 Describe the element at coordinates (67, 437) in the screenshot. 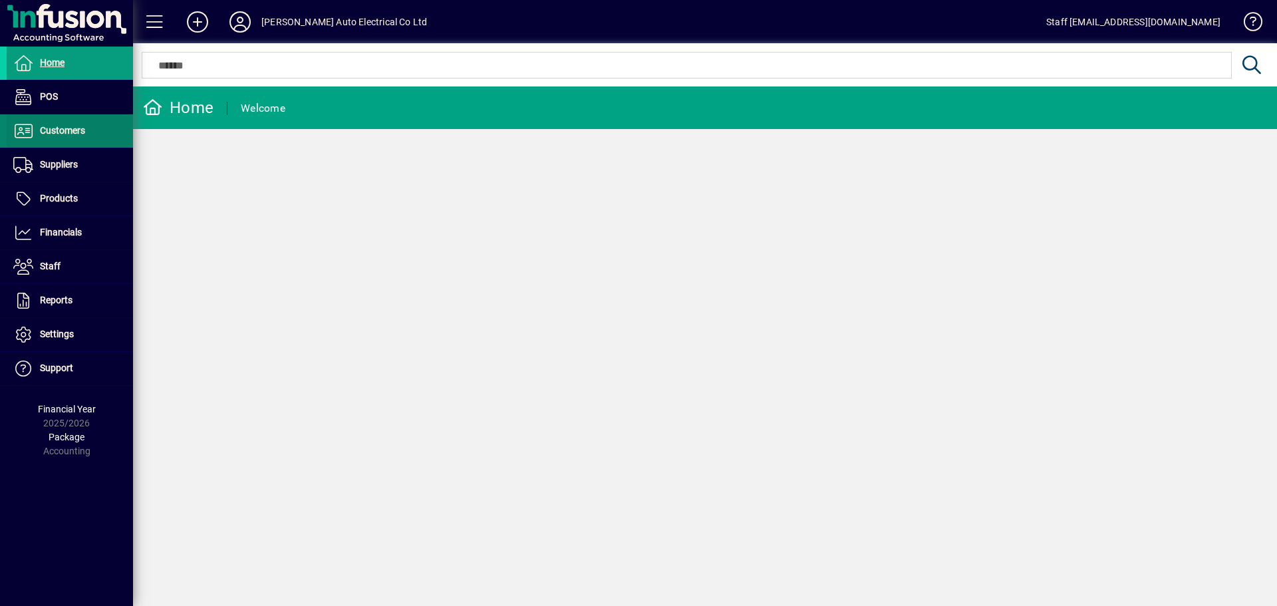

I see `span: Package` at that location.